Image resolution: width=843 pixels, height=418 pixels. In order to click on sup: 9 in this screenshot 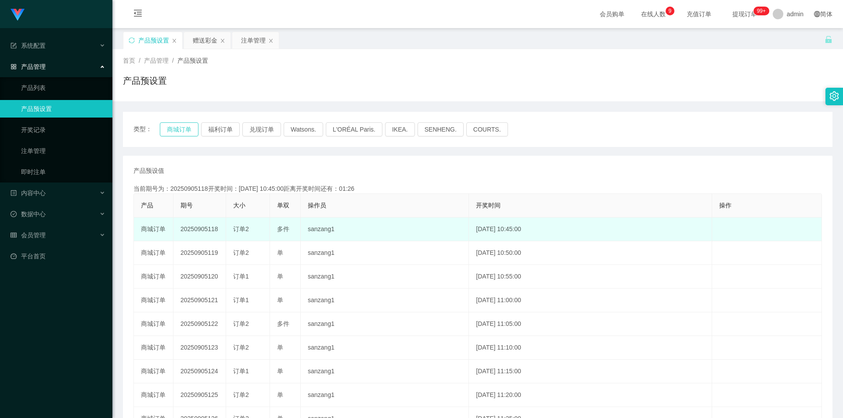, I will do `click(670, 11)`.